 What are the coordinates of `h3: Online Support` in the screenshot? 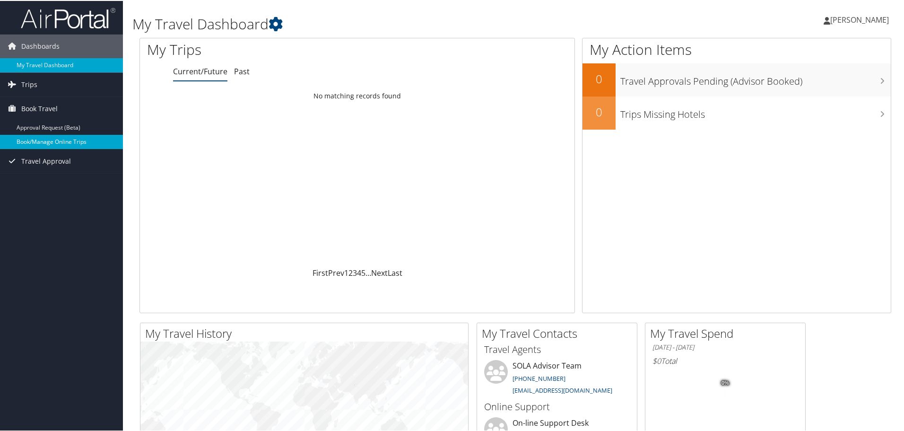 It's located at (557, 406).